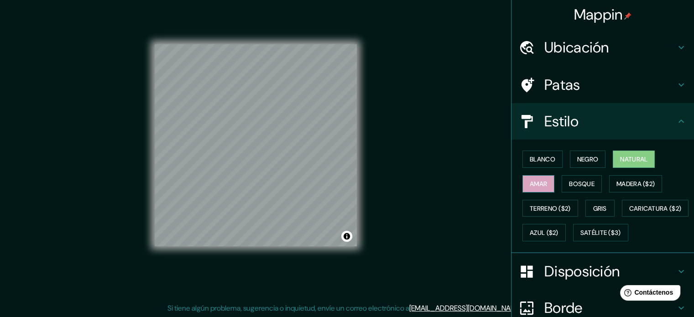 The height and width of the screenshot is (317, 694). I want to click on div: Ubicación, so click(603, 47).